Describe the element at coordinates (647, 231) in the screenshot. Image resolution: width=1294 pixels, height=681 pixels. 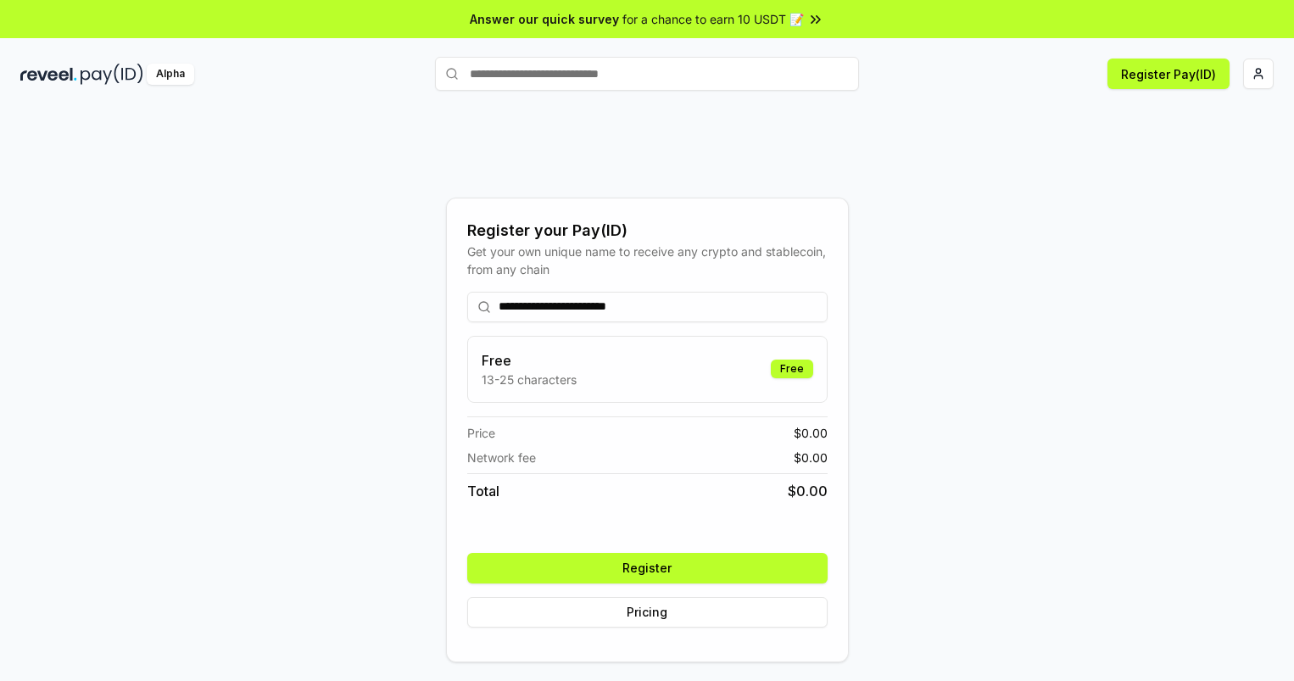
I see `div: Register your Pay(ID)` at that location.